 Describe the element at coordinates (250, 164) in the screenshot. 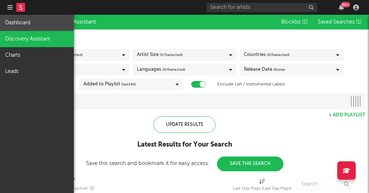

I see `button: Save This Search` at that location.